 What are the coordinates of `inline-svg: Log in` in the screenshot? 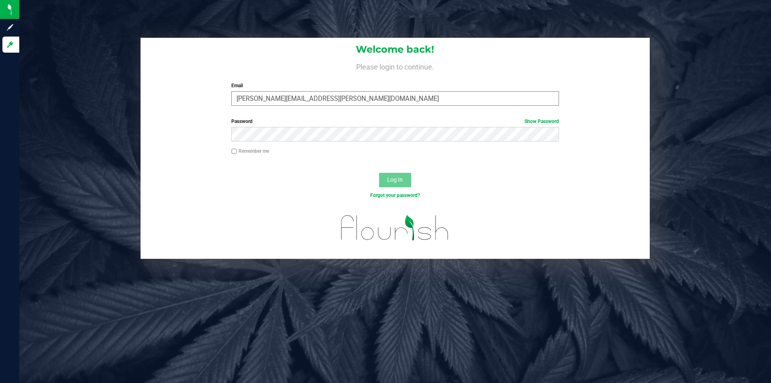 It's located at (10, 45).